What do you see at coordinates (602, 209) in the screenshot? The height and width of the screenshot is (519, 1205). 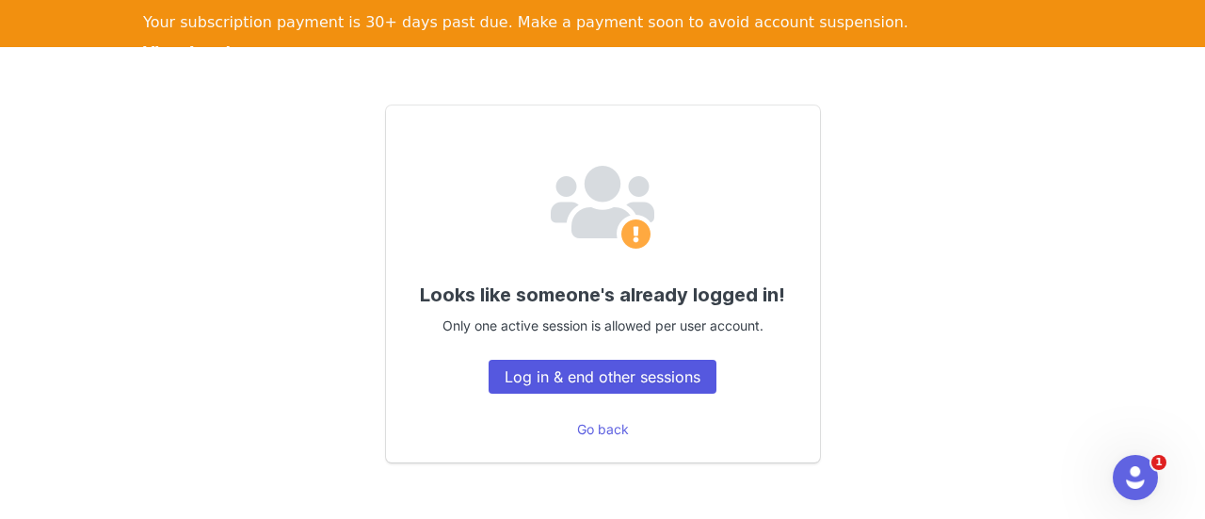 I see `img: Email Provider Logo` at bounding box center [602, 209].